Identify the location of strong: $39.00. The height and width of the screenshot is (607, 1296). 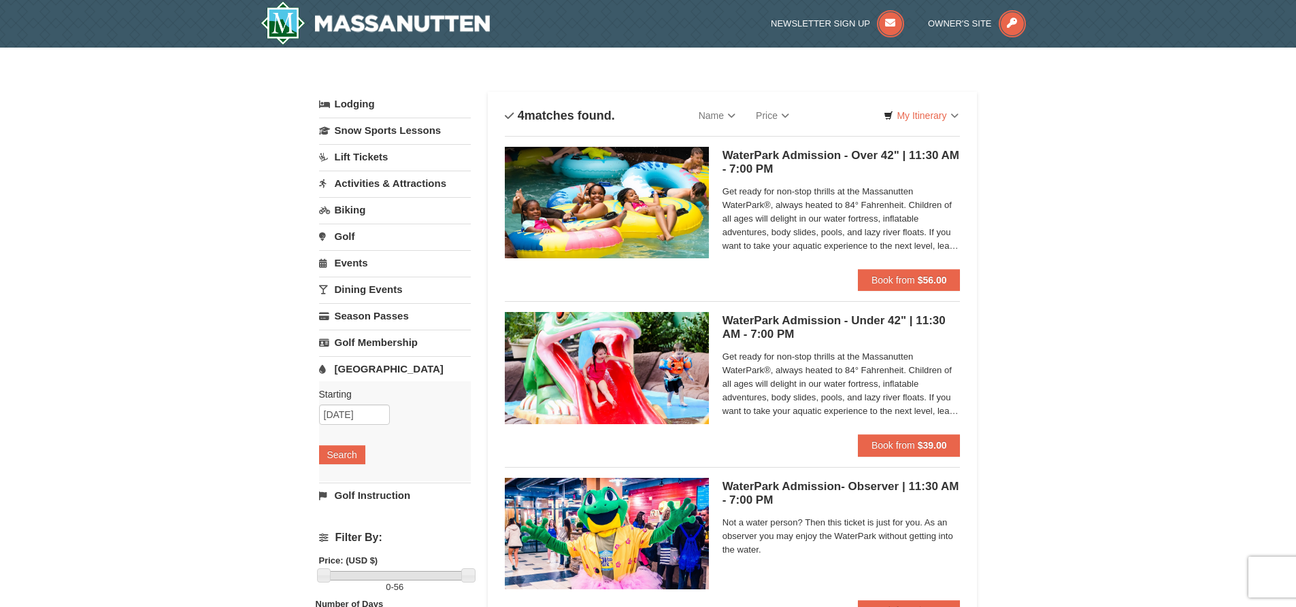
(932, 446).